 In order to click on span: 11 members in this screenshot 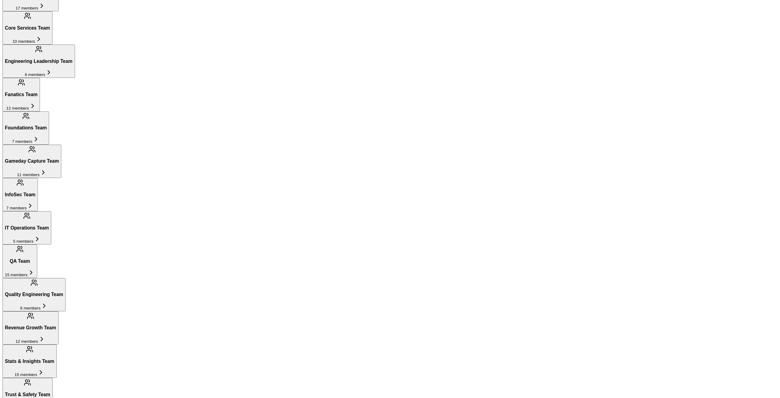, I will do `click(28, 174)`.